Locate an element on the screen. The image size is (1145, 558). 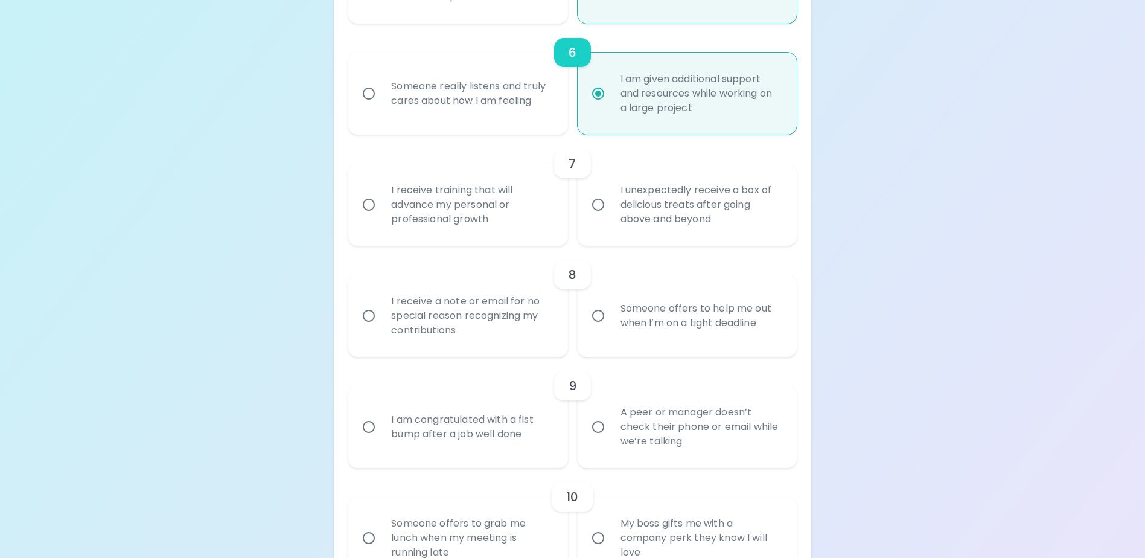
div: I receive training that will advance my personal or professional growth is located at coordinates (471, 205).